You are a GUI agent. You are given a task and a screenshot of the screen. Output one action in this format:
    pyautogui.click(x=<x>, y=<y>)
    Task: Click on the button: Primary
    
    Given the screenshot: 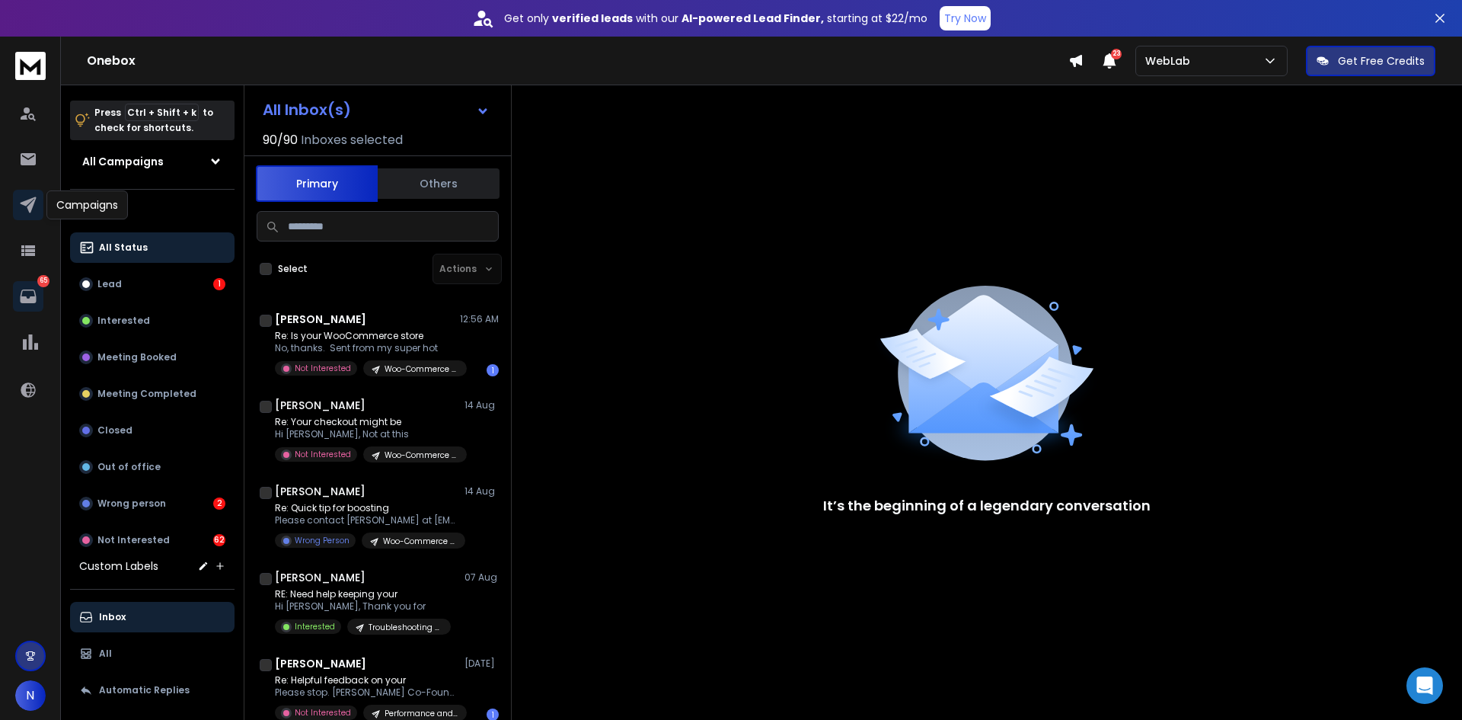 What is the action you would take?
    pyautogui.click(x=317, y=183)
    